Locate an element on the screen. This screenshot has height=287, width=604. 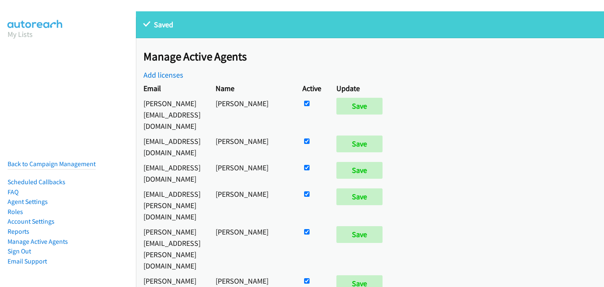
a: Agent Settings is located at coordinates (28, 201).